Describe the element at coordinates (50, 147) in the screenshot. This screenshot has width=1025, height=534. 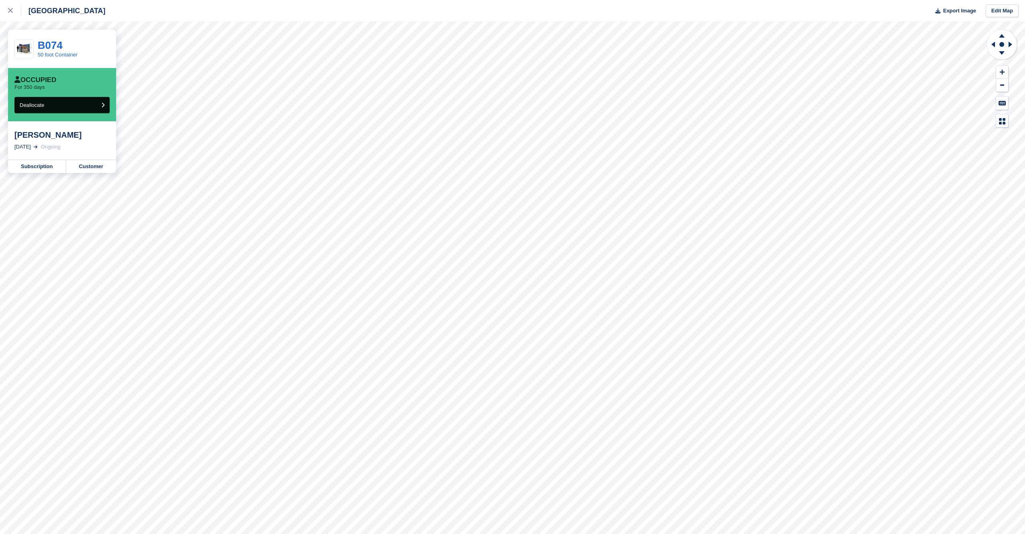
I see `div: Ongoing` at that location.